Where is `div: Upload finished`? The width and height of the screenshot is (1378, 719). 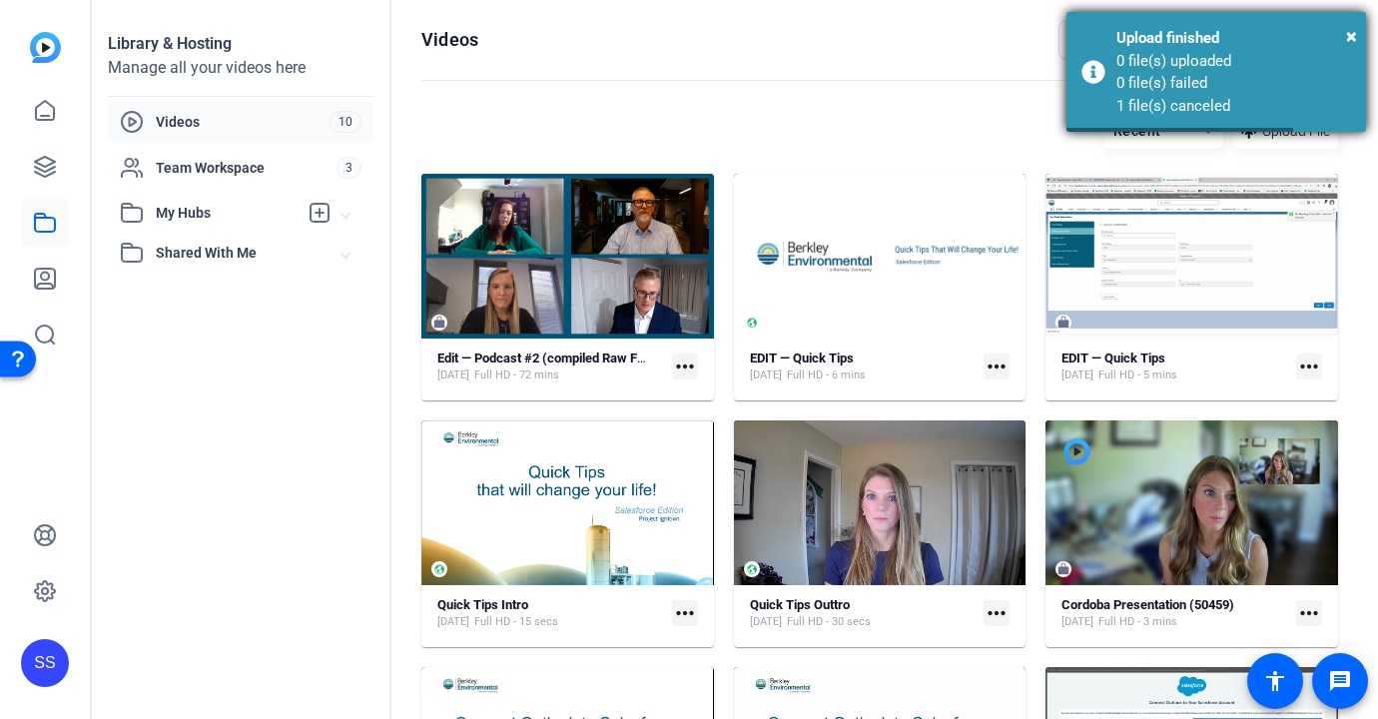 div: Upload finished is located at coordinates (1233, 38).